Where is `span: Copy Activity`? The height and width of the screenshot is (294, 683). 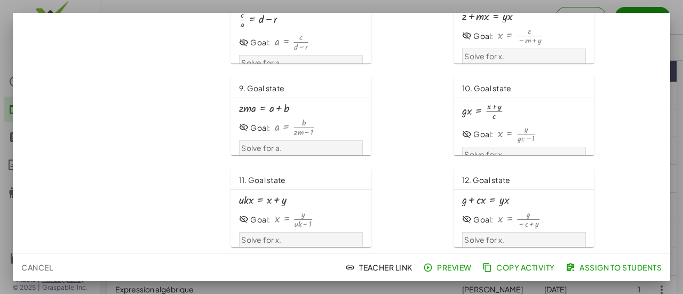 span: Copy Activity is located at coordinates (520, 267).